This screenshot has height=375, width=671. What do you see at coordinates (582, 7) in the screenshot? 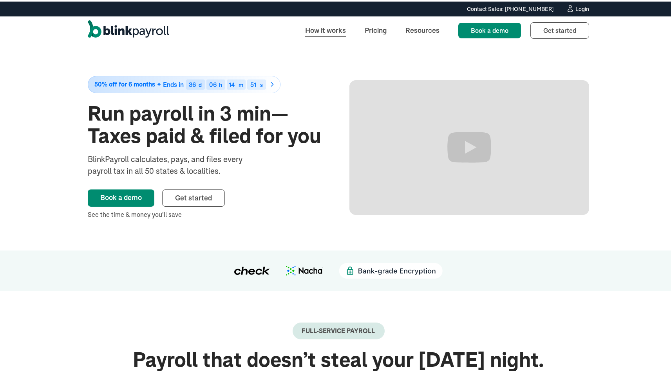
I see `div: Login` at bounding box center [582, 7].